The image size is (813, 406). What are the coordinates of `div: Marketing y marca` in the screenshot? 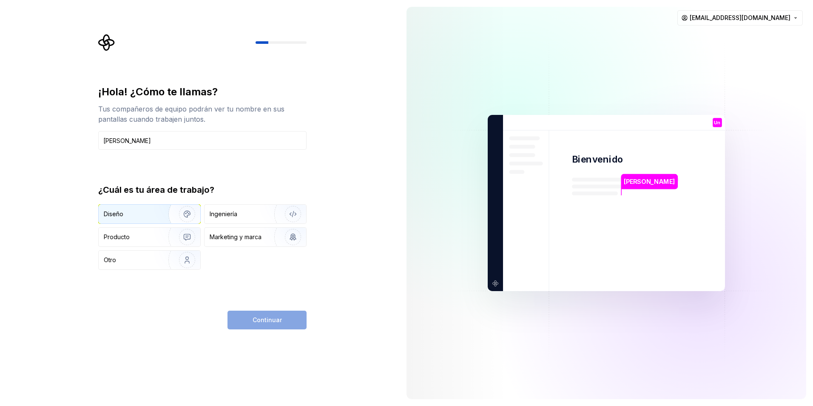 It's located at (236, 237).